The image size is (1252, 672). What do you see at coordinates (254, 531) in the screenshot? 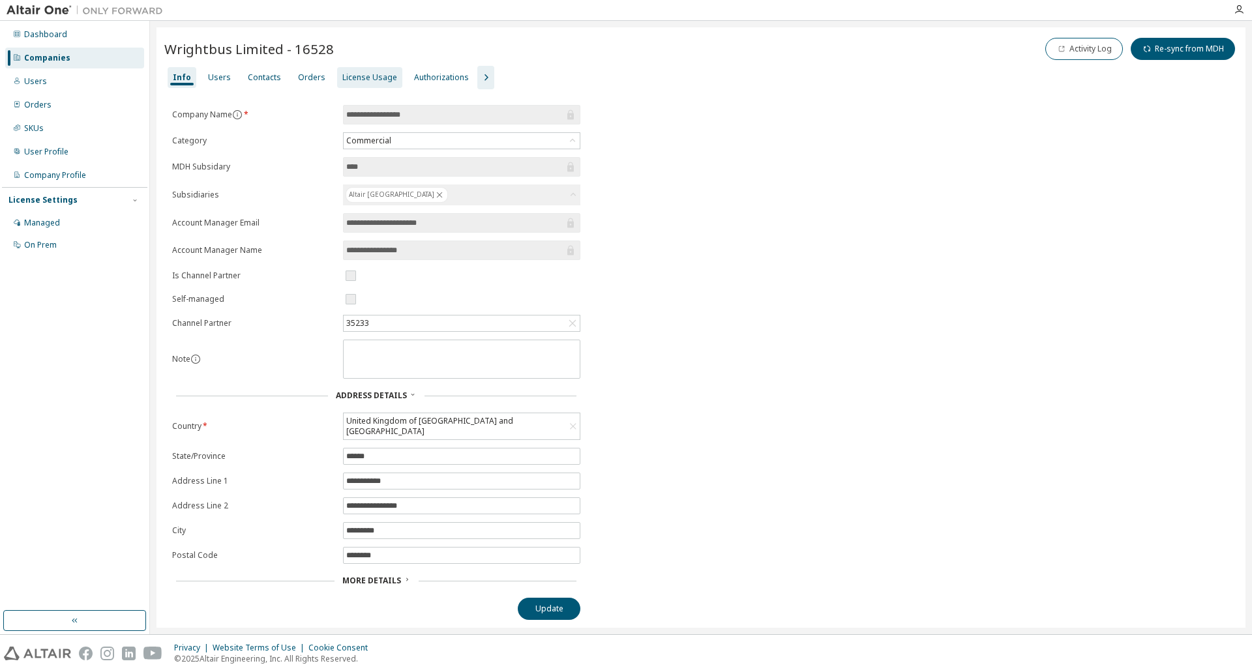
I see `label: City` at bounding box center [254, 531].